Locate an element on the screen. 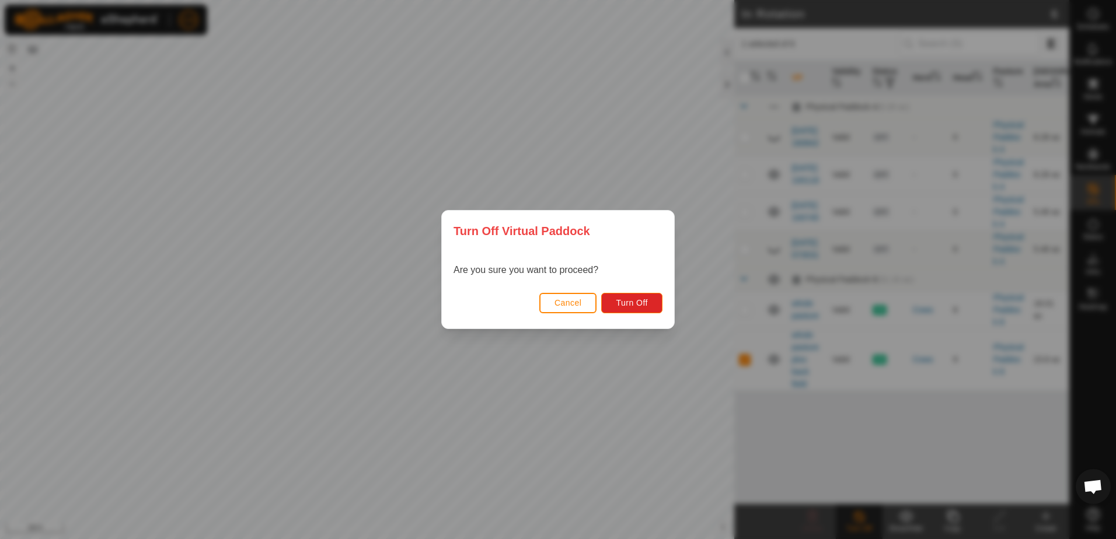 The height and width of the screenshot is (539, 1116). span: Cancel is located at coordinates (568, 303).